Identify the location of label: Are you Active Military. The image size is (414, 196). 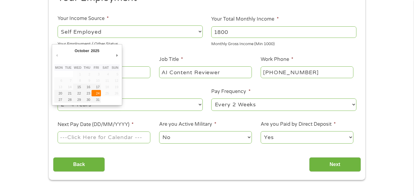
(188, 124).